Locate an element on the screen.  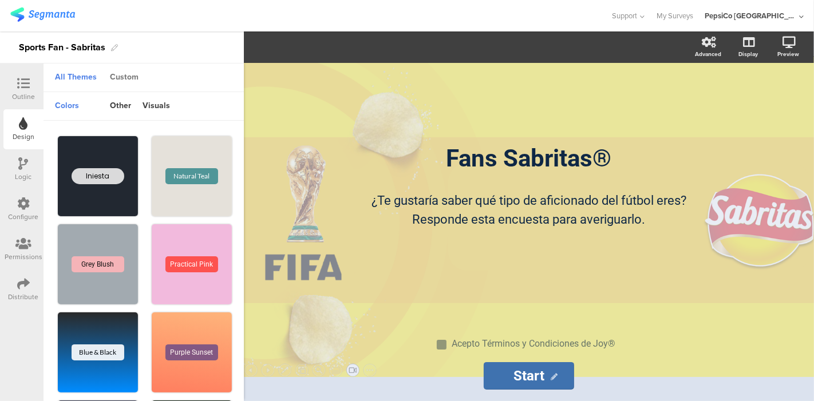
div: All Themes is located at coordinates (76, 78).